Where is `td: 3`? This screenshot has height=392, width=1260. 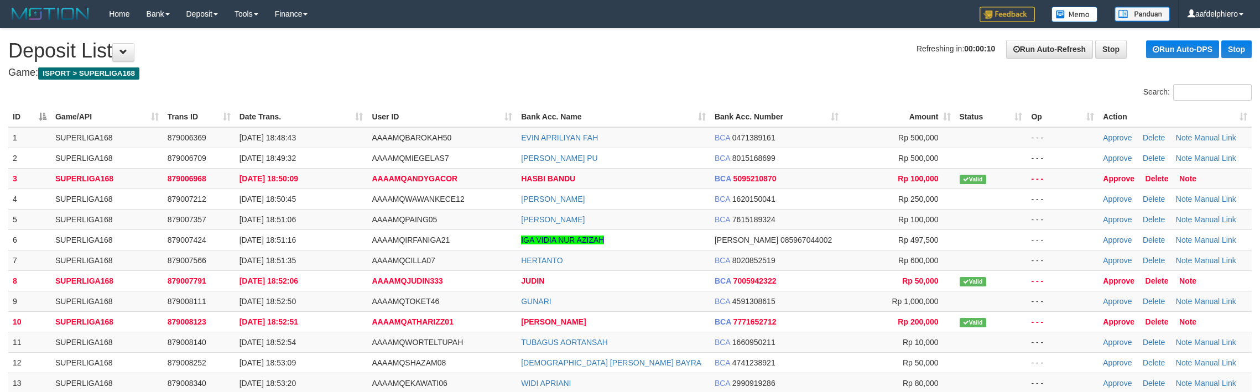 td: 3 is located at coordinates (29, 178).